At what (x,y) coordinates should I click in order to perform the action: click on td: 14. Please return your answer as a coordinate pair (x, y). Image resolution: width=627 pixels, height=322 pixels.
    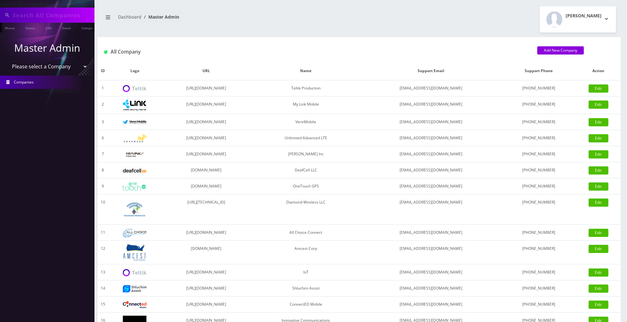
    Looking at the image, I should click on (103, 288).